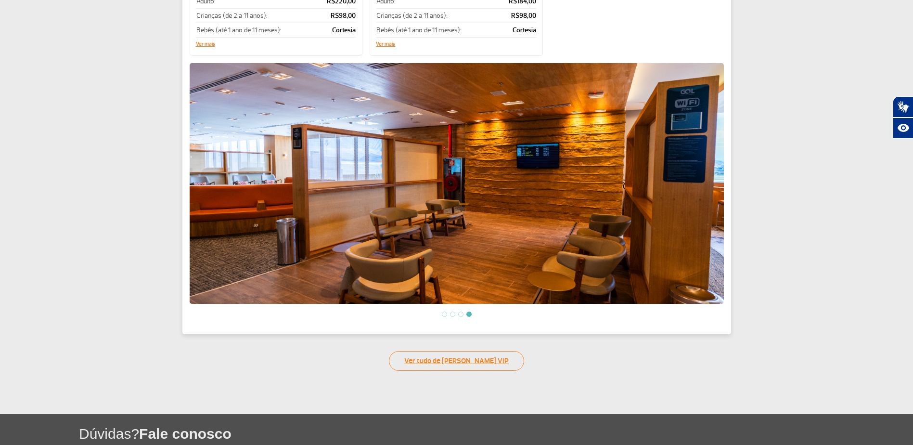 This screenshot has height=445, width=913. Describe the element at coordinates (903, 107) in the screenshot. I see `button: Abrir tradutor de língua de sinais.` at that location.